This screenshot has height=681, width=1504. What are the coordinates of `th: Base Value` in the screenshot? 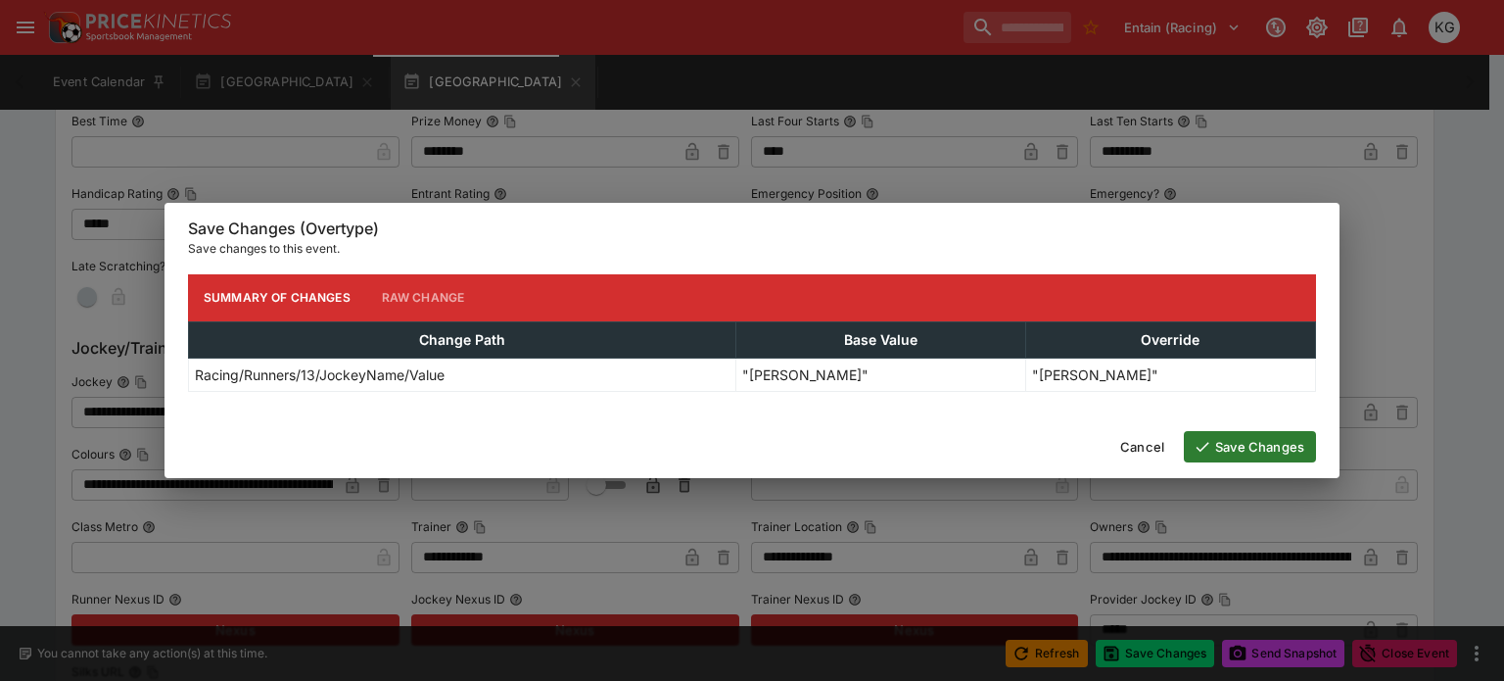 It's located at (880, 339).